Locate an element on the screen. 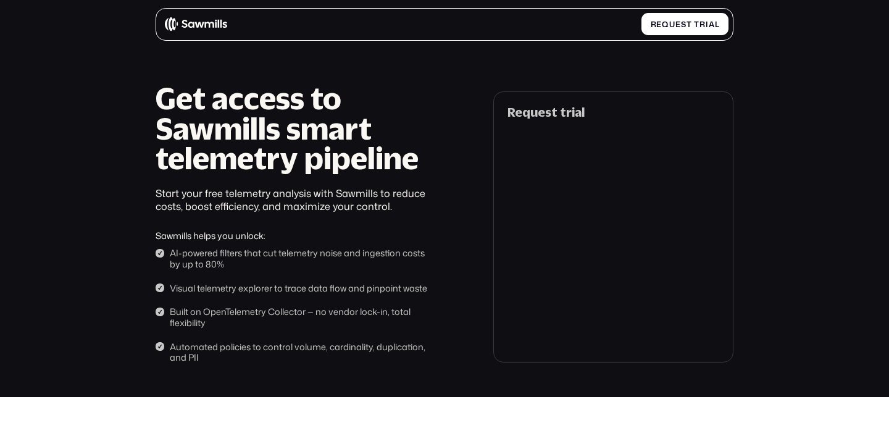 This screenshot has height=441, width=889. div: Start your free telemetry analysis with Sawmills to reduce costs, boost efficiency, and maximize ... is located at coordinates (294, 199).